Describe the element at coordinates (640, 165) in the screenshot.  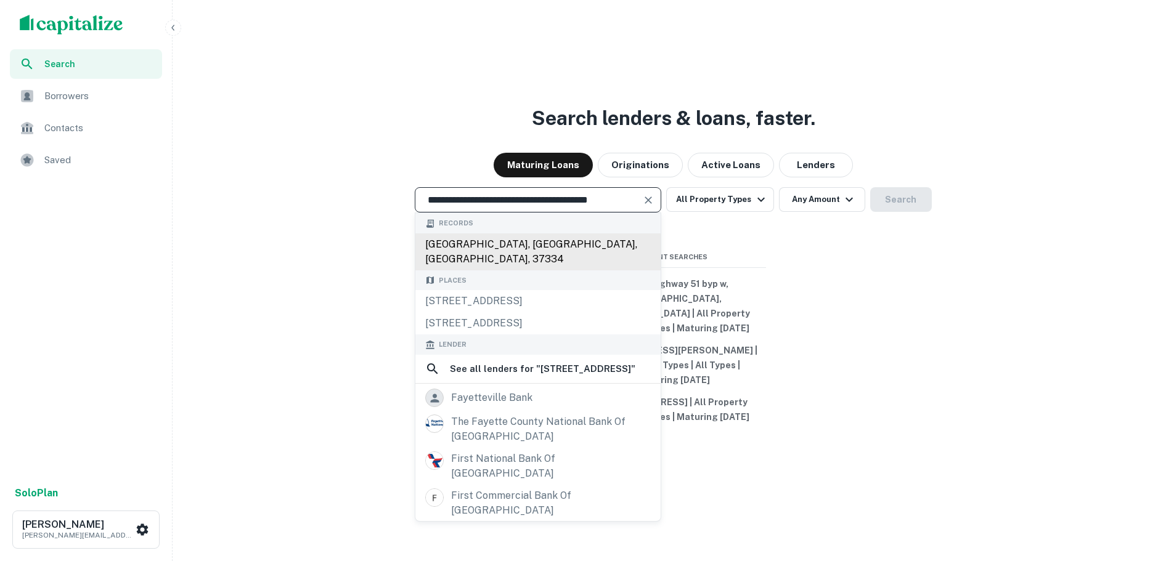
I see `button: Originations` at that location.